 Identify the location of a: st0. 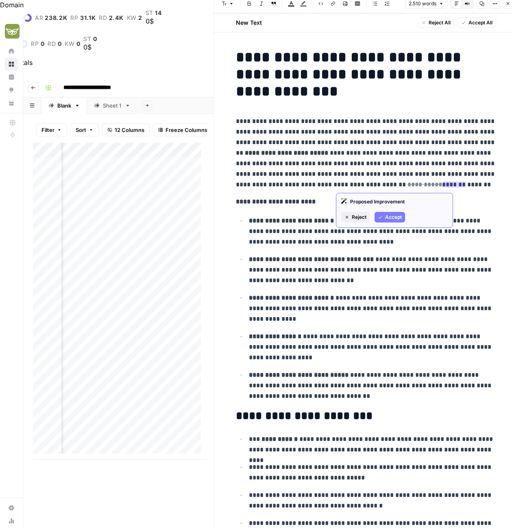
(90, 39).